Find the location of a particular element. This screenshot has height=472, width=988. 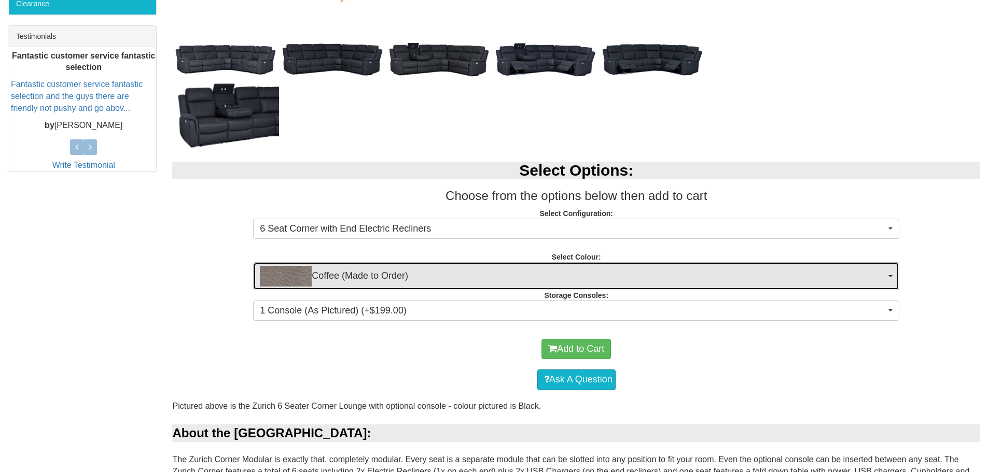

span: Coffee (Made to Order) is located at coordinates (572, 276).